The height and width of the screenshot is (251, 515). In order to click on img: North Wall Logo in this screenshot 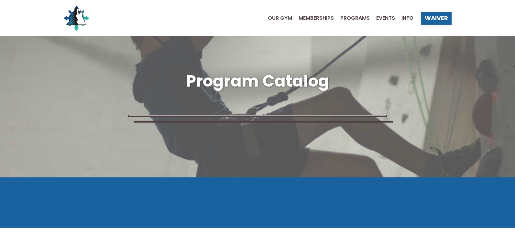, I will do `click(76, 18)`.